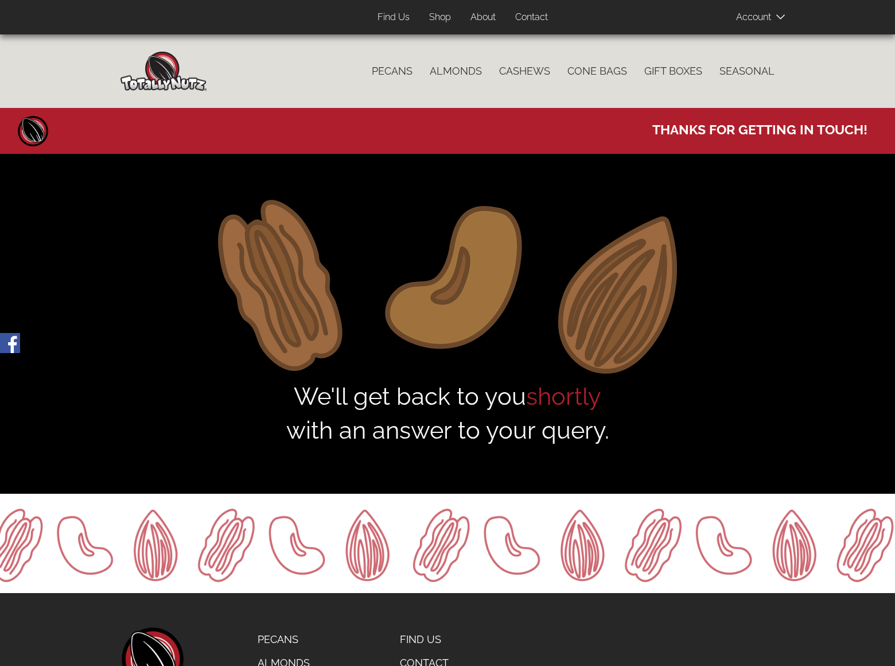  What do you see at coordinates (448, 430) in the screenshot?
I see `span: with an answer to your query.` at bounding box center [448, 430].